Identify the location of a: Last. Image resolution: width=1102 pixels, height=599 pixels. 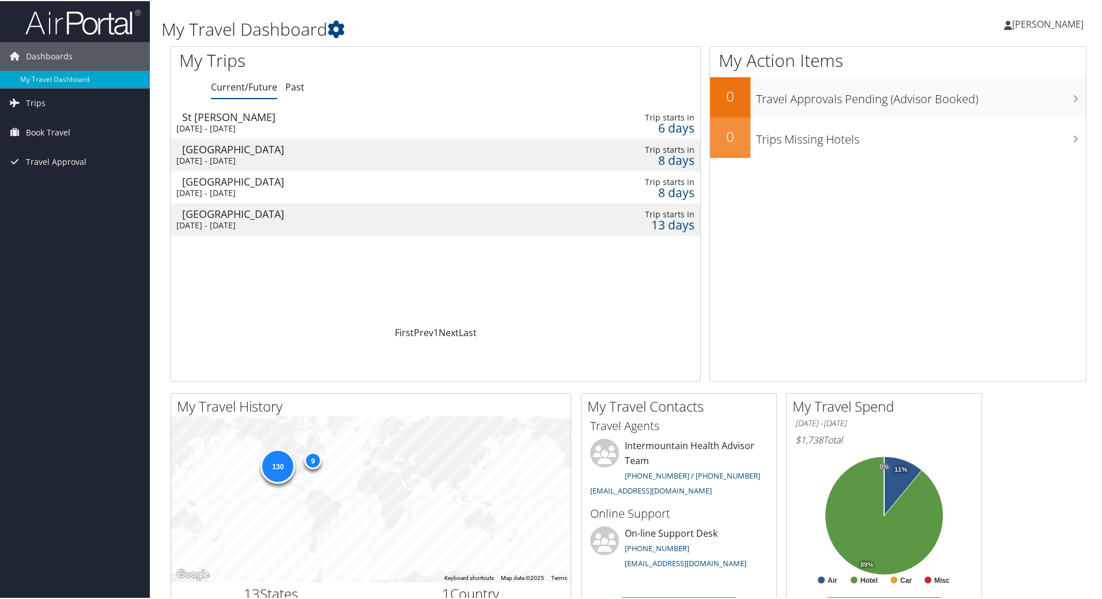
(468, 332).